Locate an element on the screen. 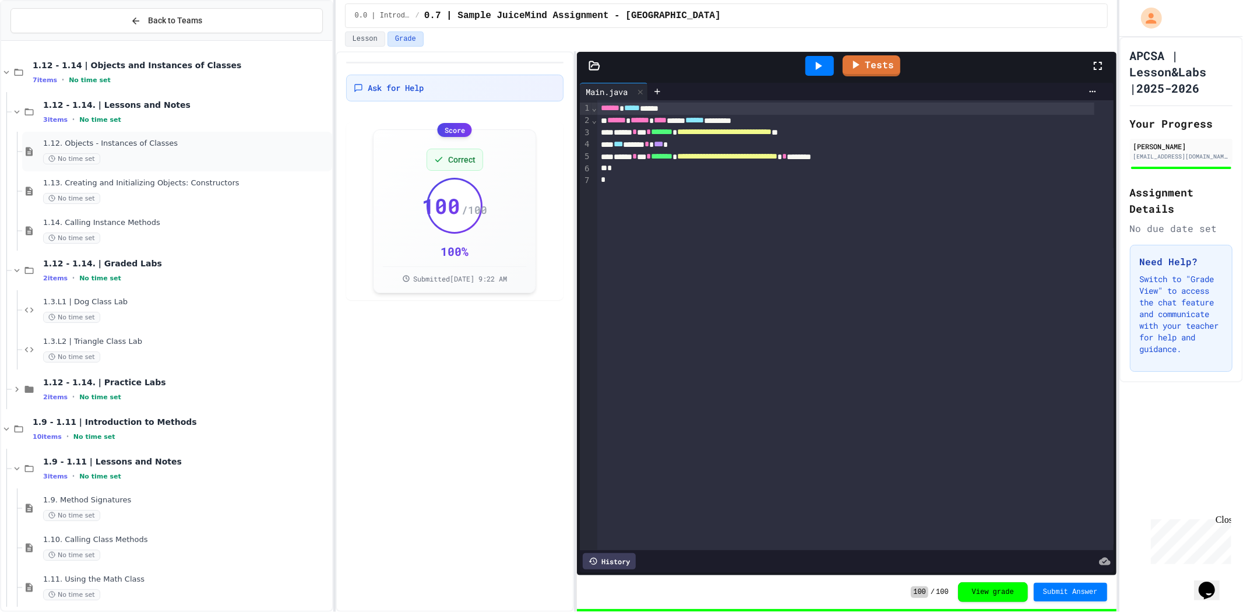 The width and height of the screenshot is (1243, 612). span: 0.0 | Introduction to APCSA is located at coordinates (383, 16).